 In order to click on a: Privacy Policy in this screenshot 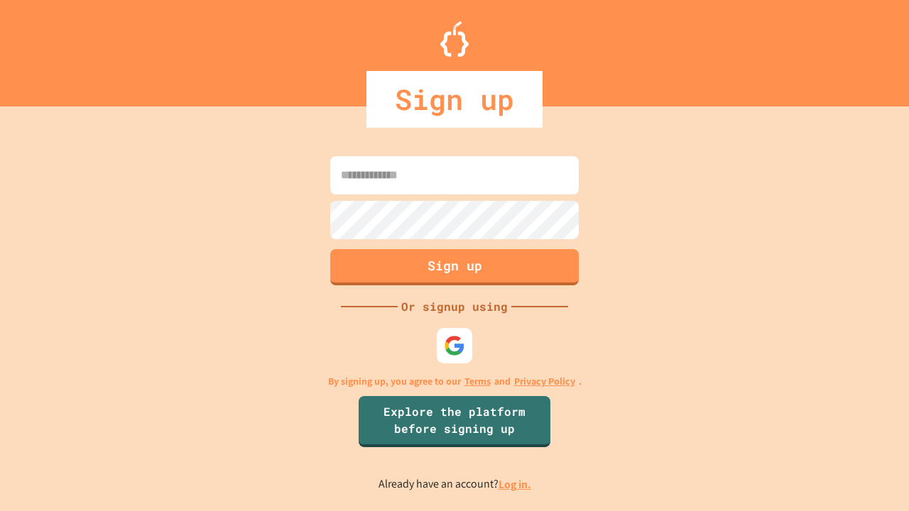, I will do `click(545, 381)`.